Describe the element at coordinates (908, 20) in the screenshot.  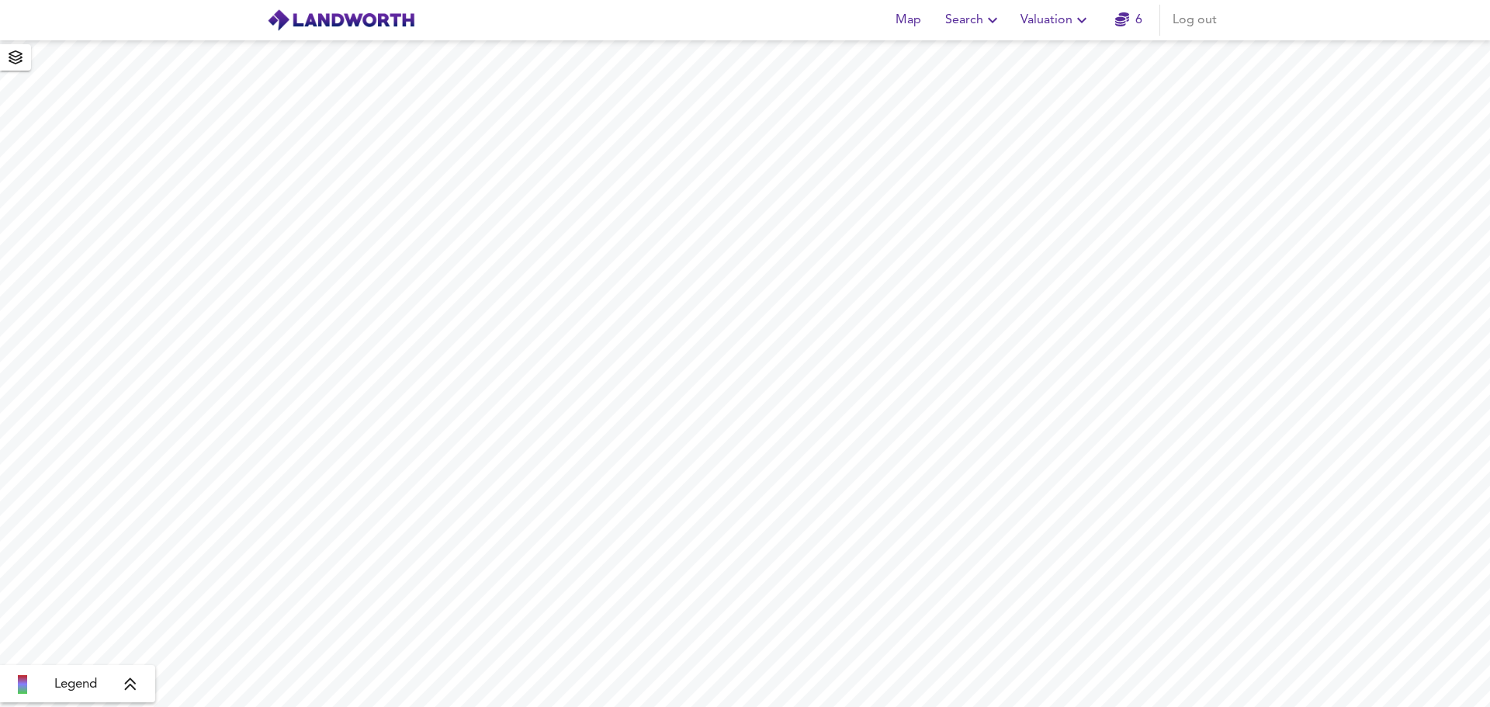
I see `button: Map` at that location.